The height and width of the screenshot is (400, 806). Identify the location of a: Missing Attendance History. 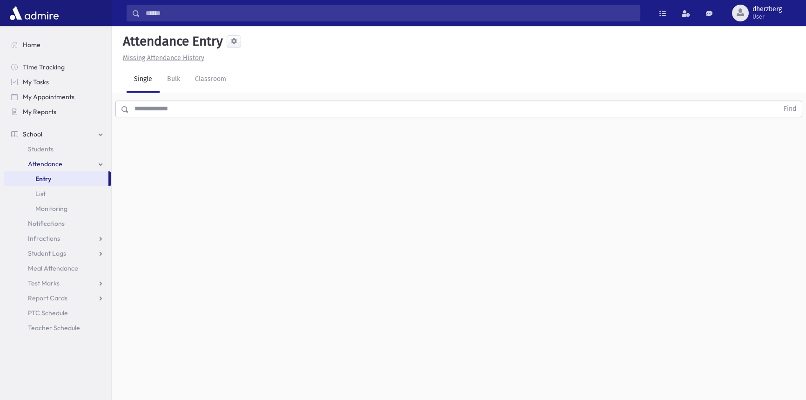
(161, 58).